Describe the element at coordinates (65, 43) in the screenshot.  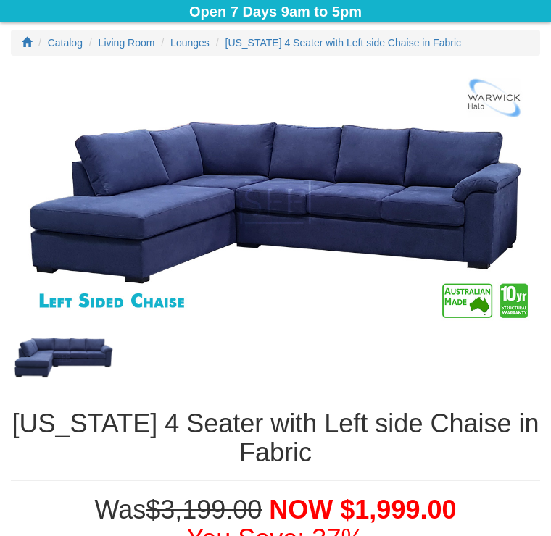
I see `span: Catalog` at that location.